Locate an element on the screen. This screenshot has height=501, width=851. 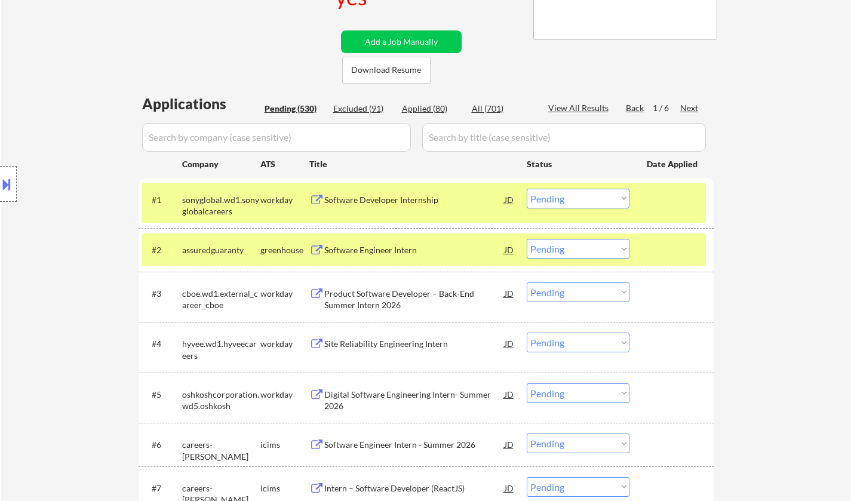
div: Software Engineer Intern - Summer 2026 is located at coordinates (415, 445).